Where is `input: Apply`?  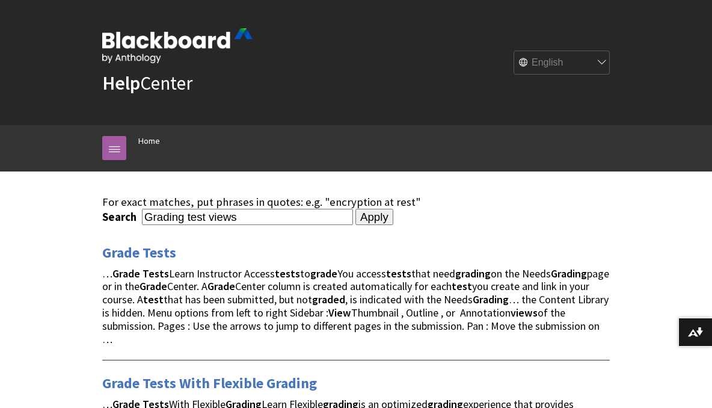
input: Apply is located at coordinates (374, 217).